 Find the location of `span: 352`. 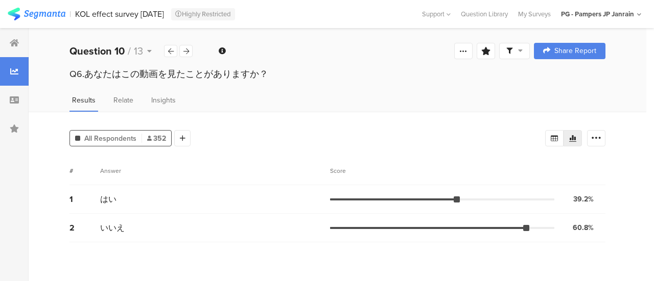

span: 352 is located at coordinates (156, 138).